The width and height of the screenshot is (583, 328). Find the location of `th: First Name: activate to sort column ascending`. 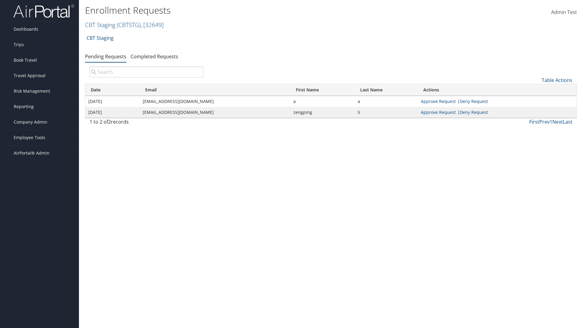

th: First Name: activate to sort column ascending is located at coordinates (322, 90).